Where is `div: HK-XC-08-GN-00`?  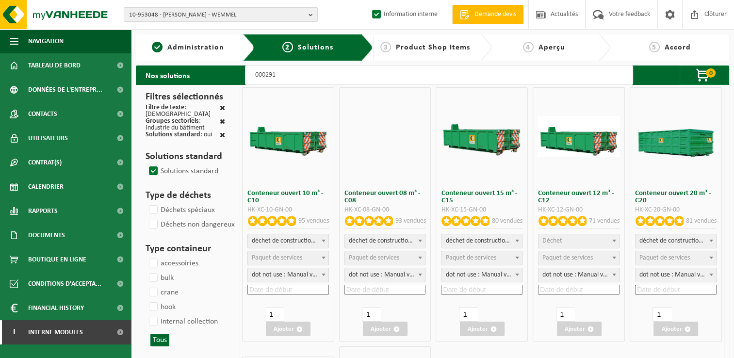
div: HK-XC-08-GN-00 is located at coordinates (385, 210).